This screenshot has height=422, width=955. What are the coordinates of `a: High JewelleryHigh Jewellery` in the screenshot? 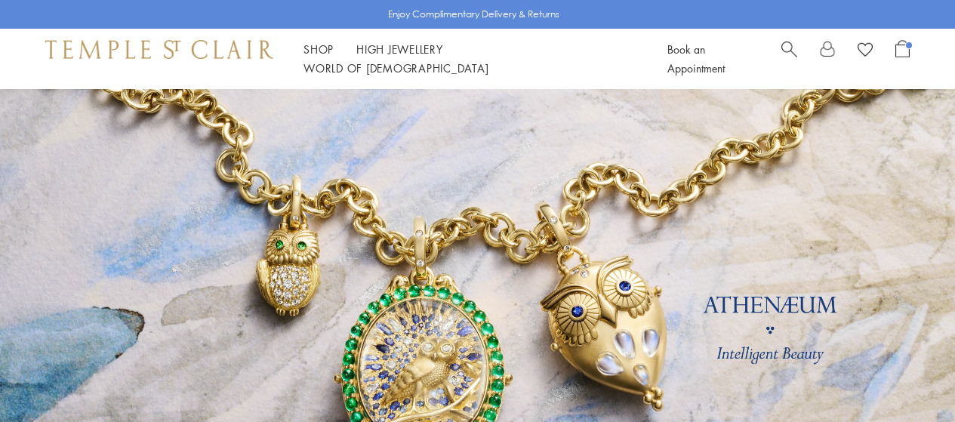 It's located at (399, 49).